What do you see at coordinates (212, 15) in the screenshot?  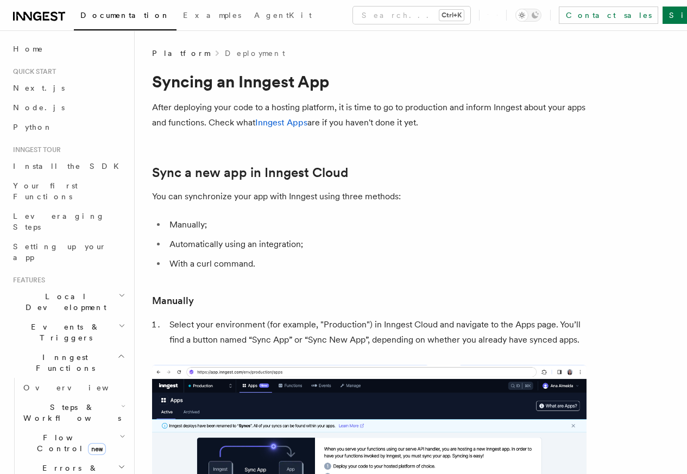 I see `span: Examples` at bounding box center [212, 15].